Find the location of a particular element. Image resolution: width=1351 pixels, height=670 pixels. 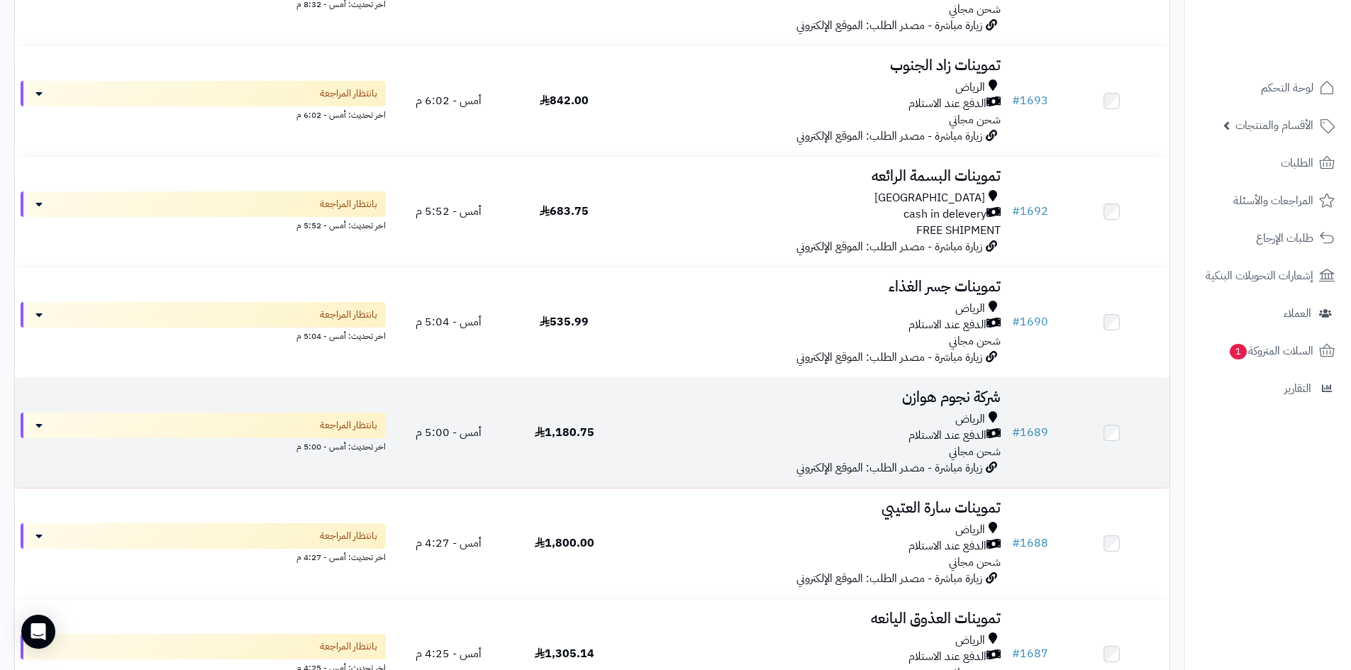

span: التقارير is located at coordinates (1298, 389).